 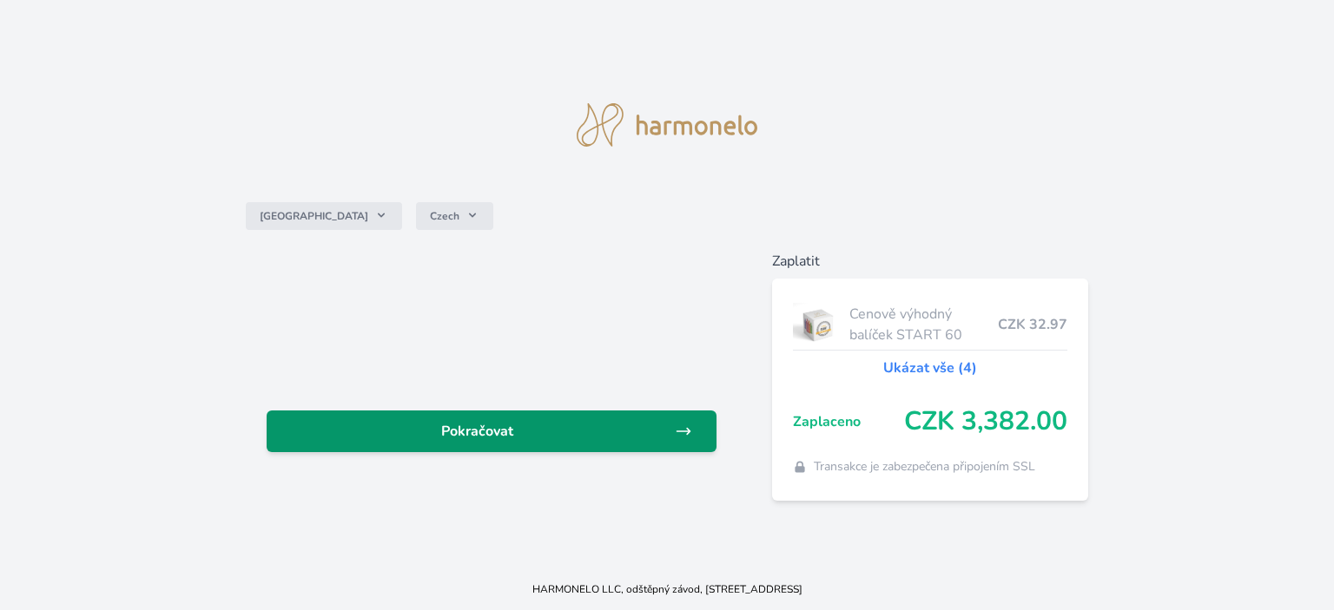 What do you see at coordinates (930, 261) in the screenshot?
I see `h6: Zaplatit` at bounding box center [930, 261].